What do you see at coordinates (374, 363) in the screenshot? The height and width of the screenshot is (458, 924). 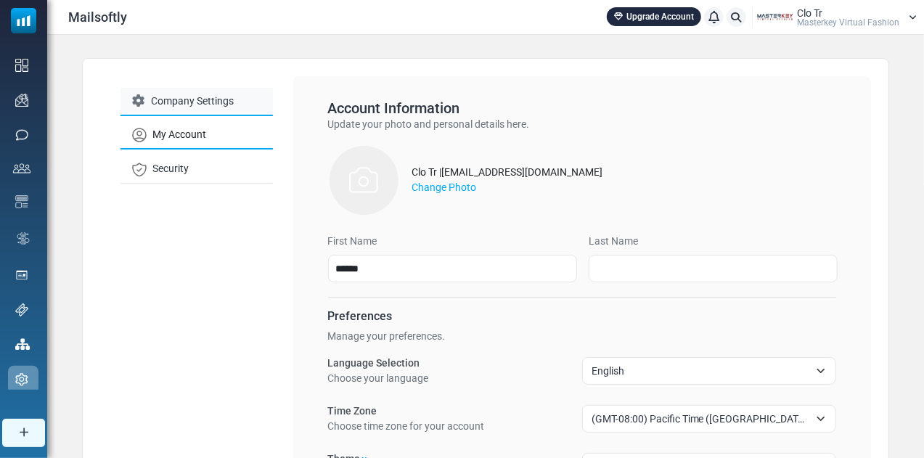 I see `label: Language Selection` at bounding box center [374, 363].